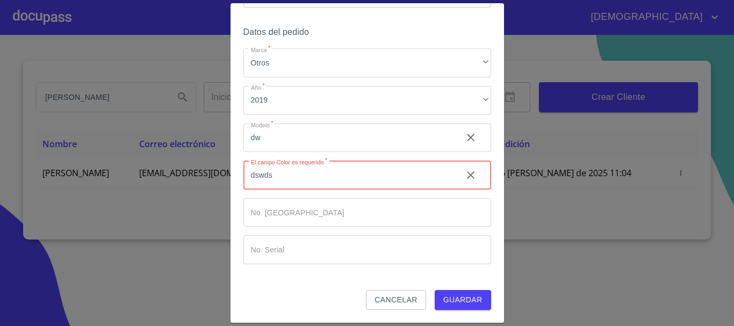 Image resolution: width=734 pixels, height=326 pixels. What do you see at coordinates (367, 32) in the screenshot?
I see `h6: Datos del pedido` at bounding box center [367, 32].